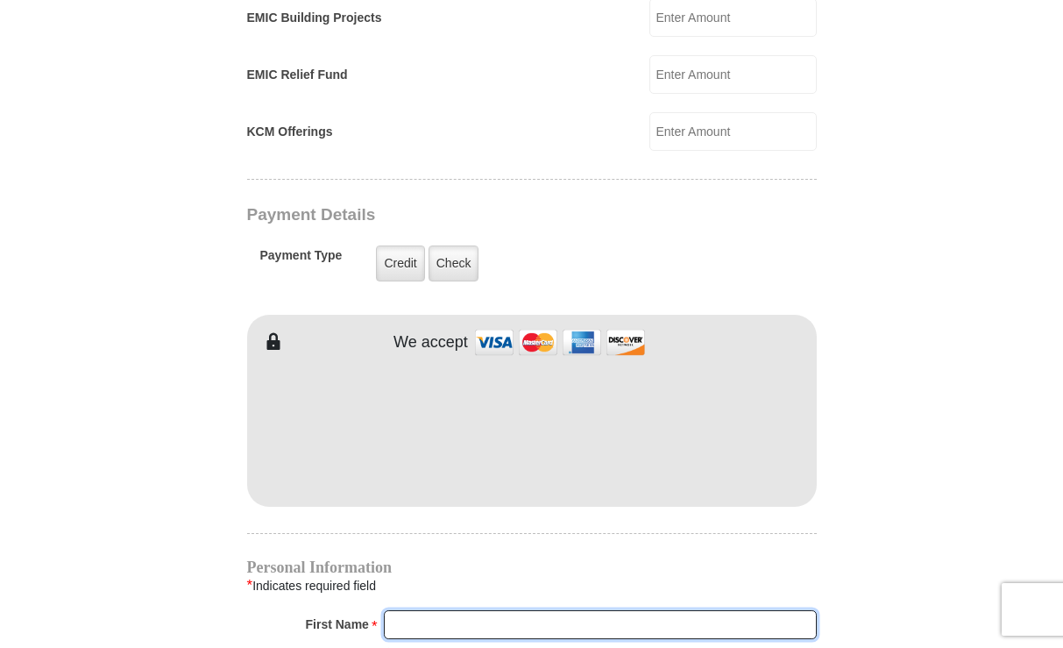 The image size is (1063, 648). Describe the element at coordinates (400, 263) in the screenshot. I see `label: Credit` at that location.